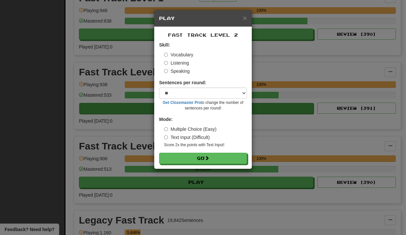  Describe the element at coordinates (203, 18) in the screenshot. I see `h5: Play` at that location.